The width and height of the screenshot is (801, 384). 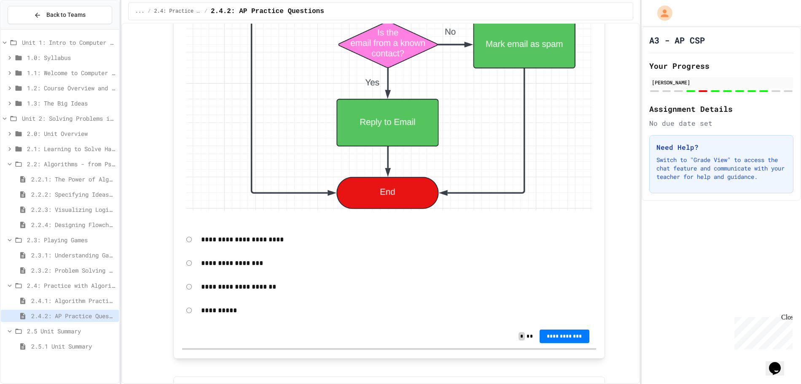 I want to click on span: 2.1: Learning to Solve Hard Problems, so click(x=71, y=148).